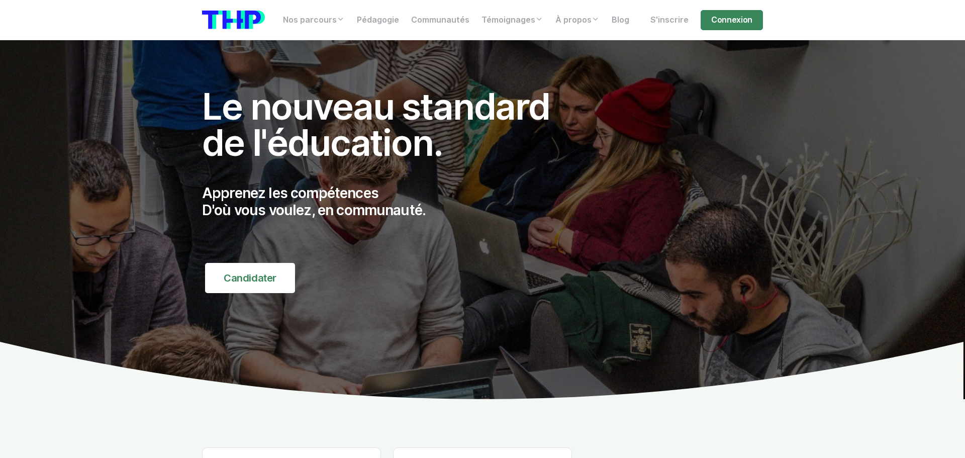  I want to click on h1: Le nouveau standard de l'éducation., so click(387, 125).